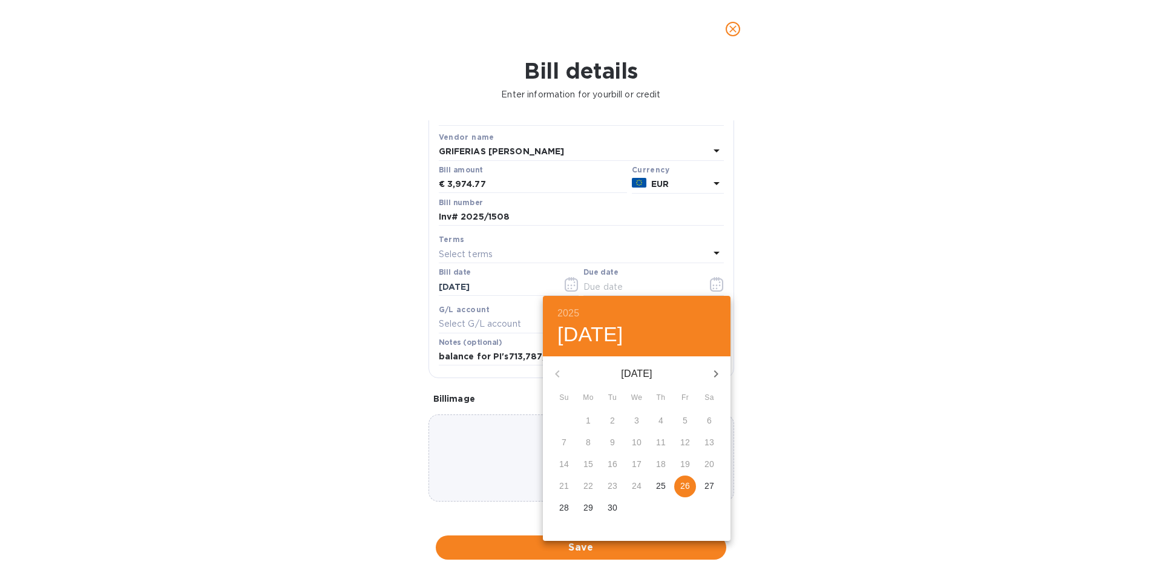  Describe the element at coordinates (685, 398) in the screenshot. I see `span: Fr` at that location.